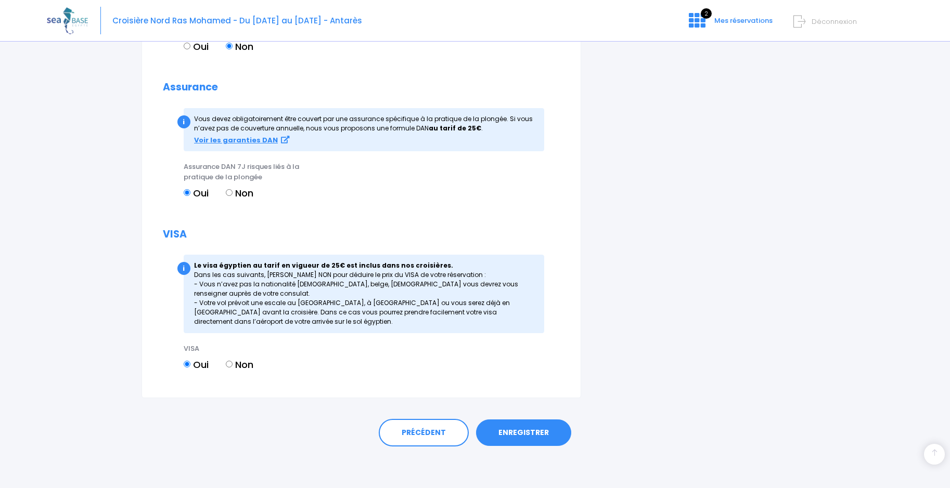  Describe the element at coordinates (361, 87) in the screenshot. I see `h2: Assurance` at that location.